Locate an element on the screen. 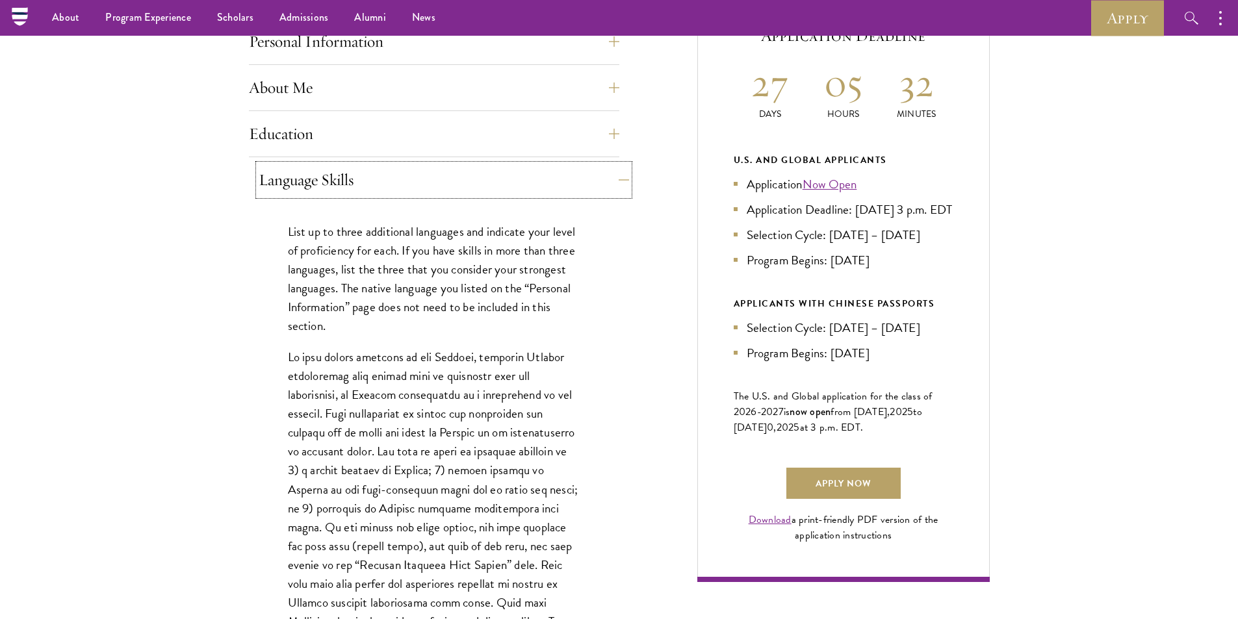  button: Personal Information is located at coordinates (434, 42).